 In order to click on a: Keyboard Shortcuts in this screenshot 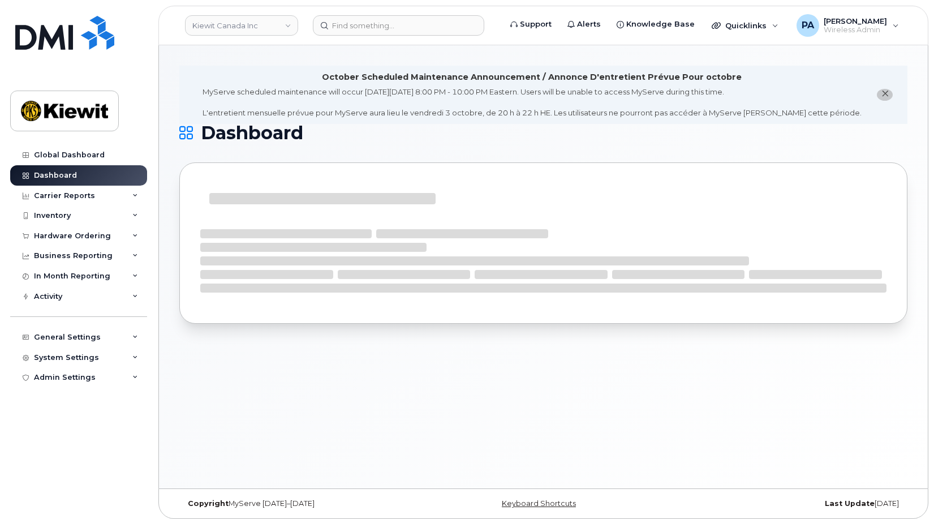, I will do `click(539, 503)`.